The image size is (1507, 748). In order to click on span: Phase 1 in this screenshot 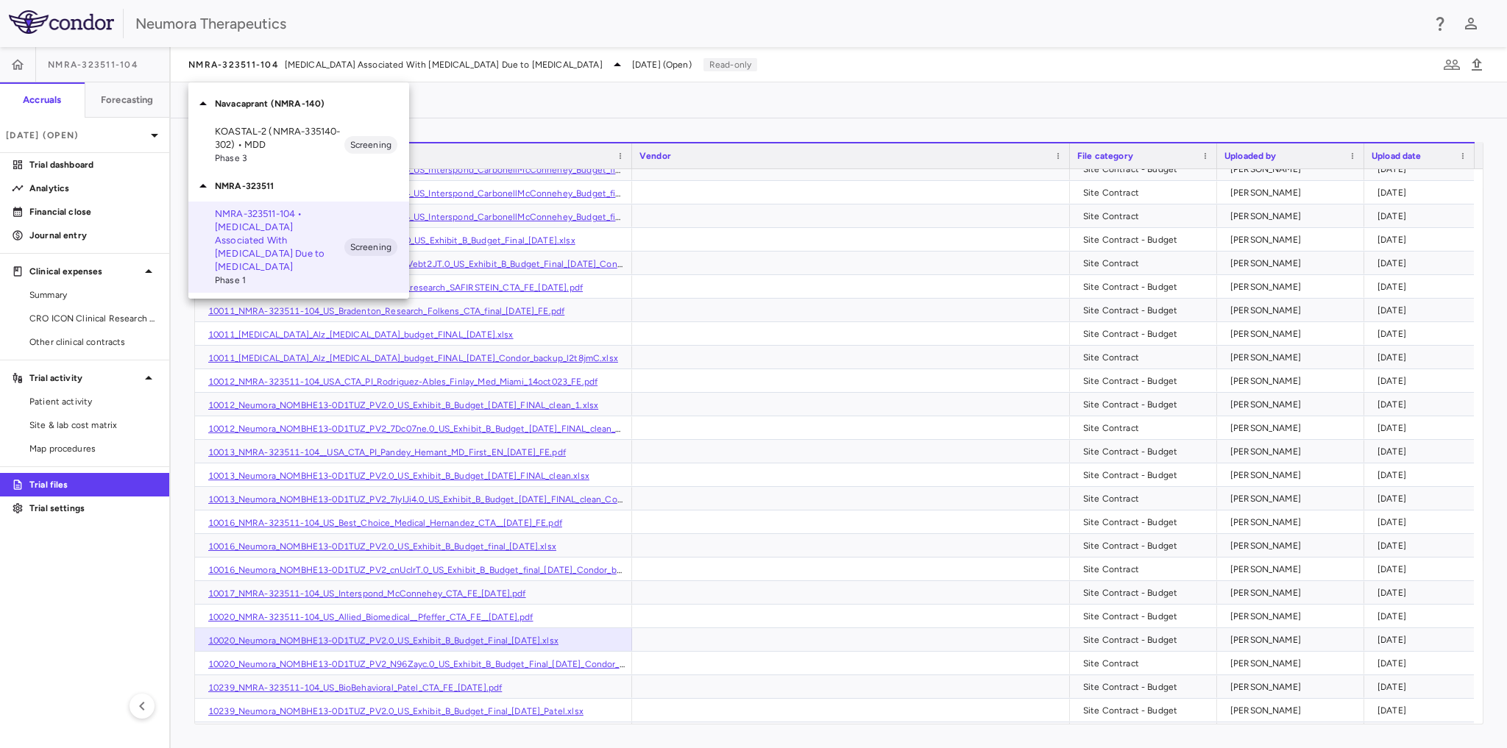, I will do `click(280, 280)`.